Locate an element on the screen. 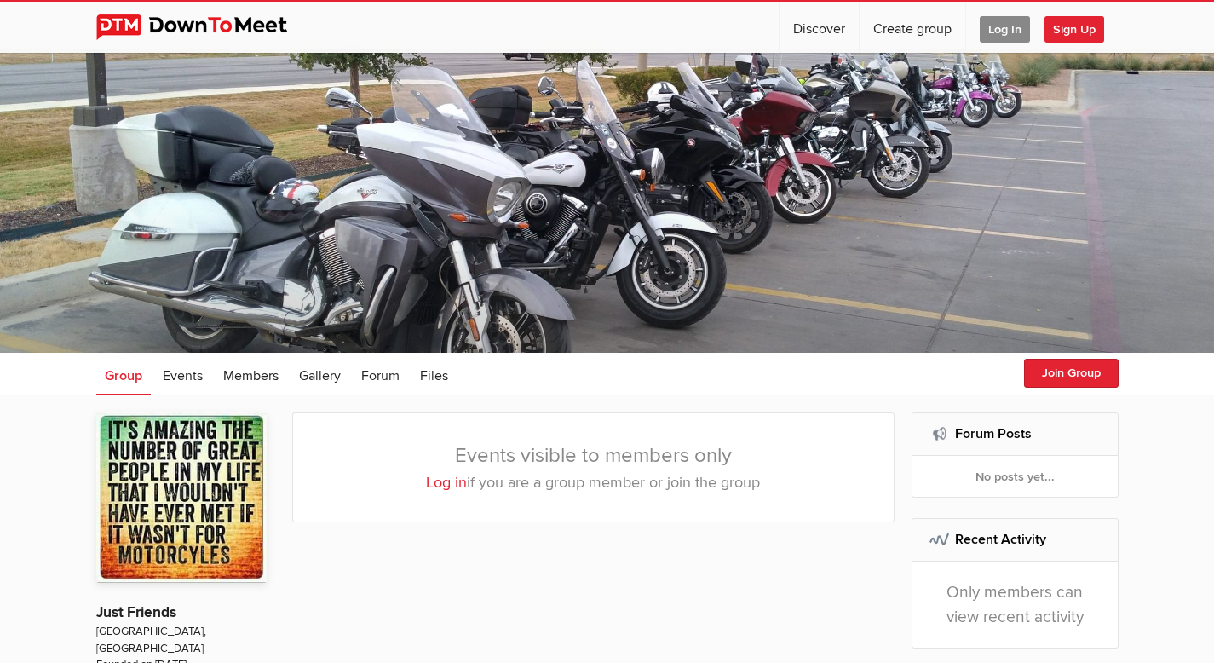 The height and width of the screenshot is (663, 1214). span: Log In is located at coordinates (1004, 29).